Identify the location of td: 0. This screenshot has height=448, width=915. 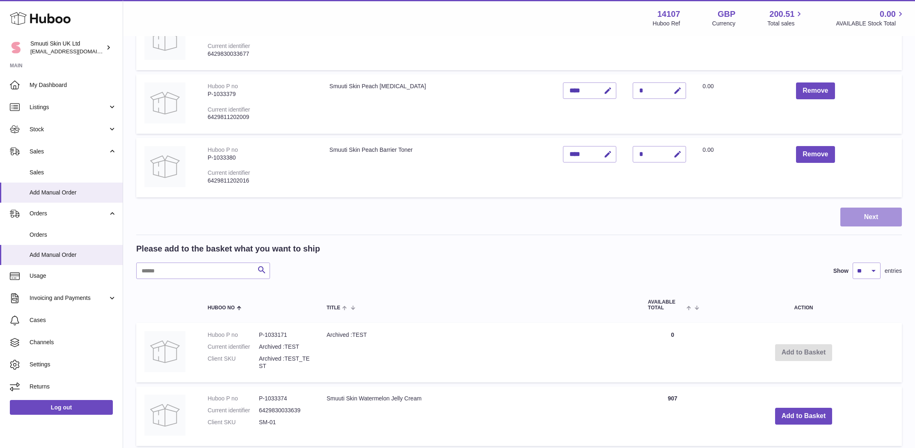
(673, 353).